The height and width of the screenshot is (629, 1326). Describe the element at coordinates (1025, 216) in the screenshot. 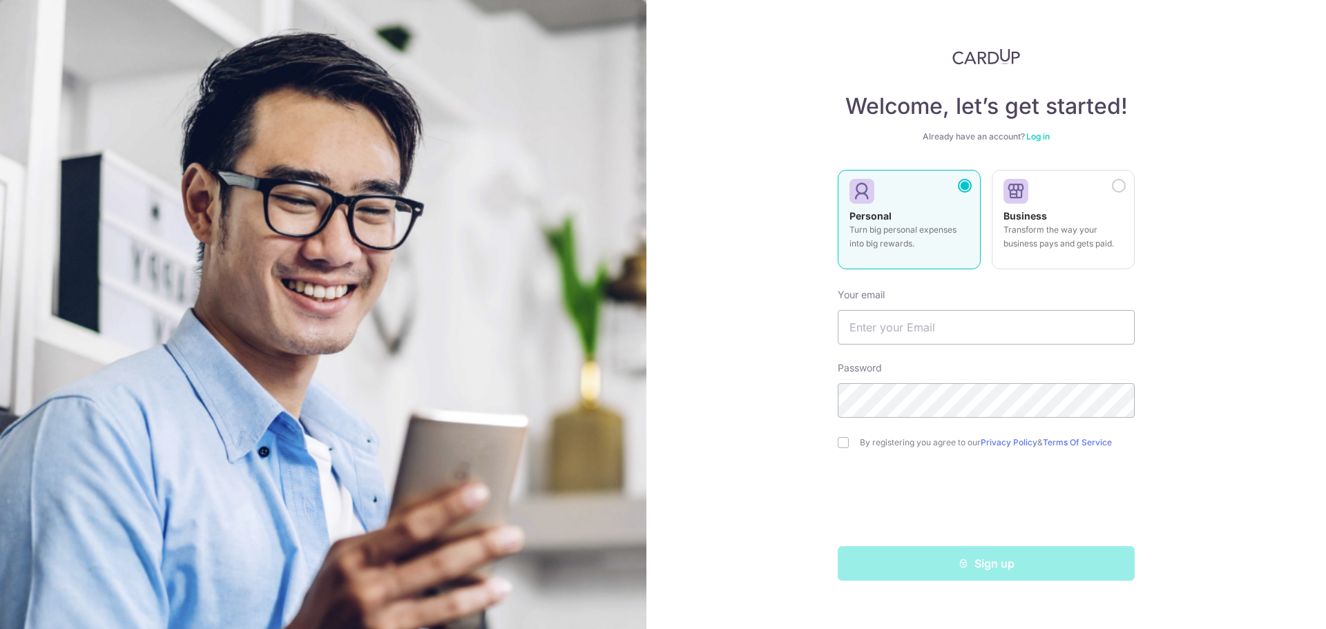

I see `strong: Business` at that location.